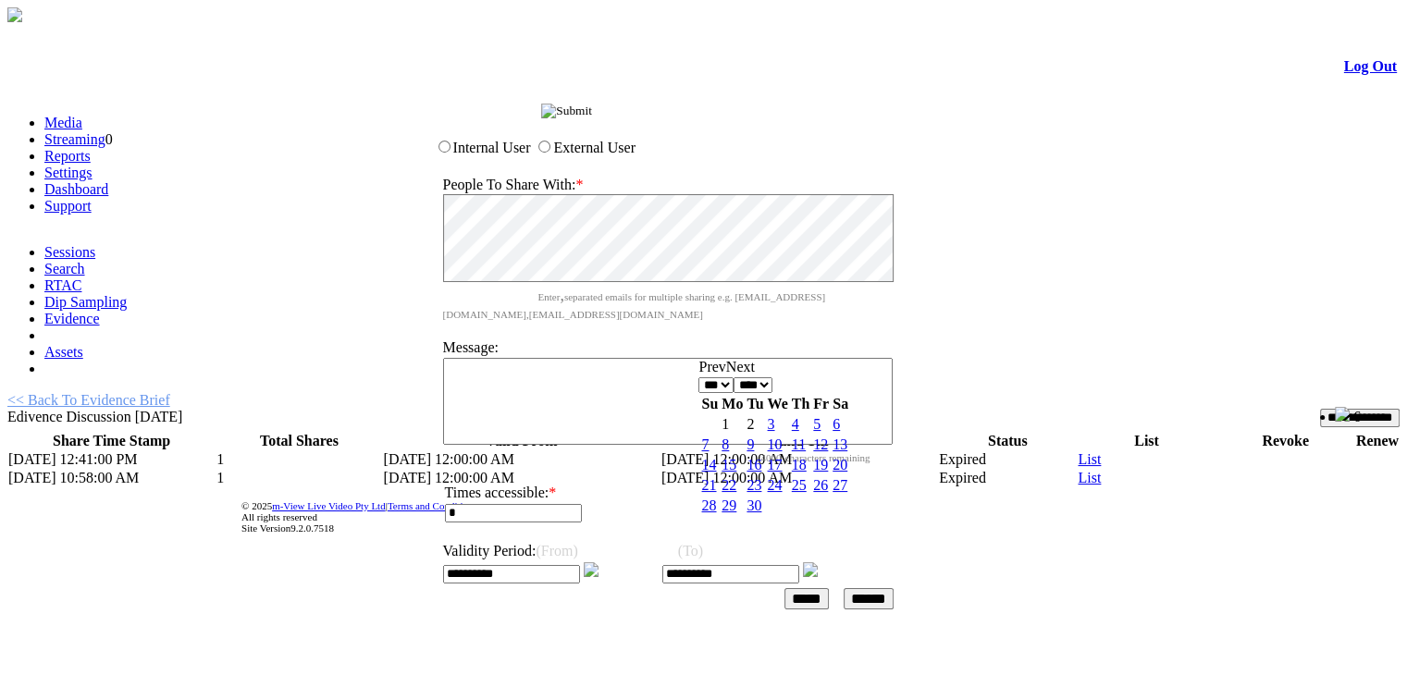 Image resolution: width=1407 pixels, height=675 pixels. What do you see at coordinates (799, 485) in the screenshot?
I see `a: 25` at bounding box center [799, 485].